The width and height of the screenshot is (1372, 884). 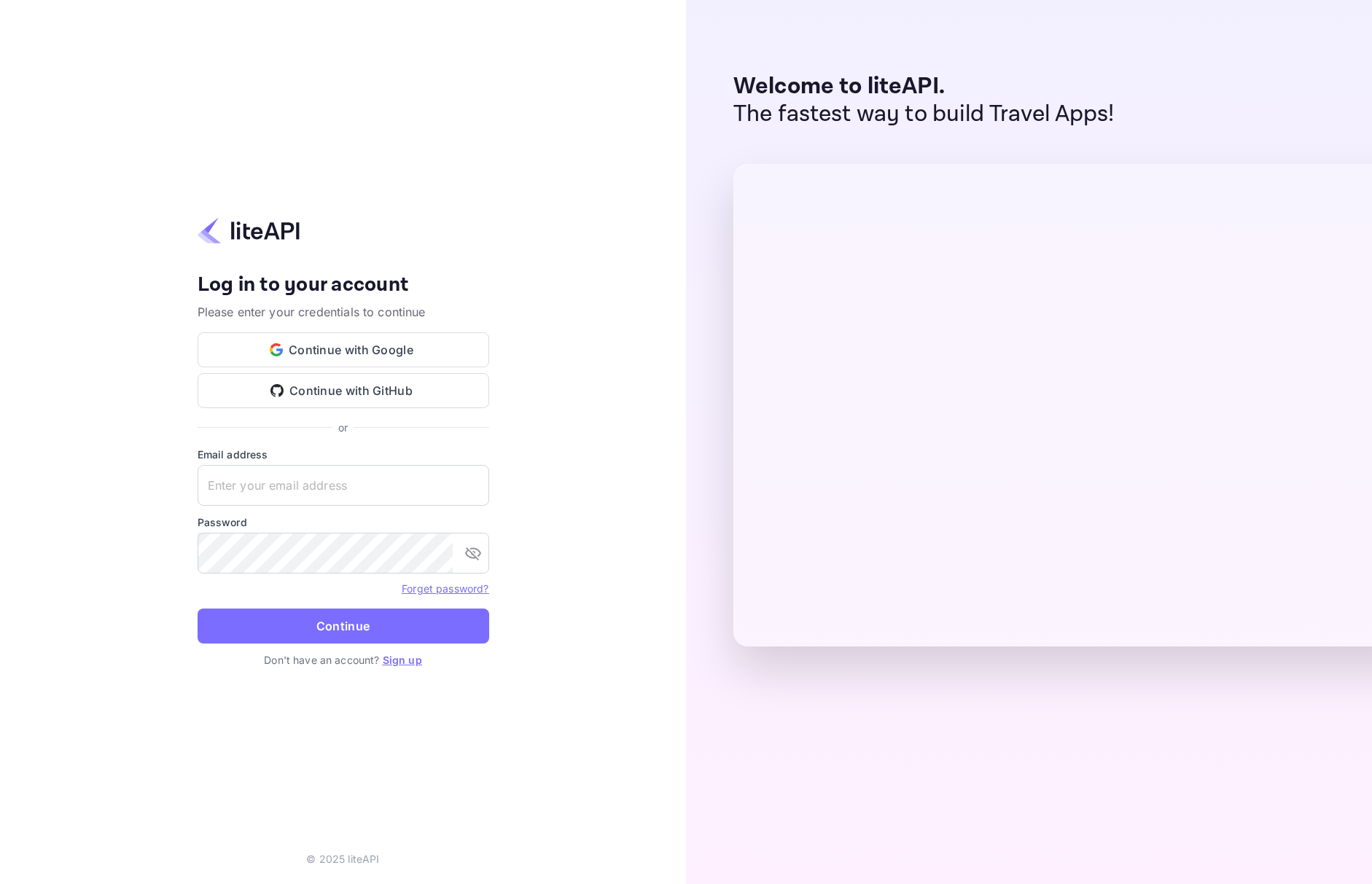 What do you see at coordinates (343, 485) in the screenshot?
I see `input: Enter your email address` at bounding box center [343, 485].